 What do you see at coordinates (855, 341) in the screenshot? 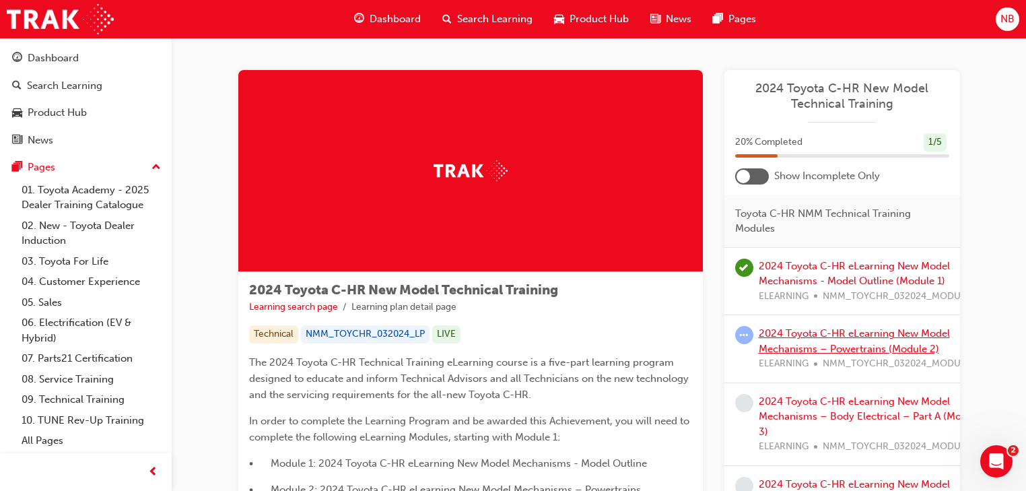
I see `a: 2024 Toyota C-HR eLearning New Model Mechanisms – Powertrains (Module 2)` at bounding box center [855, 341].